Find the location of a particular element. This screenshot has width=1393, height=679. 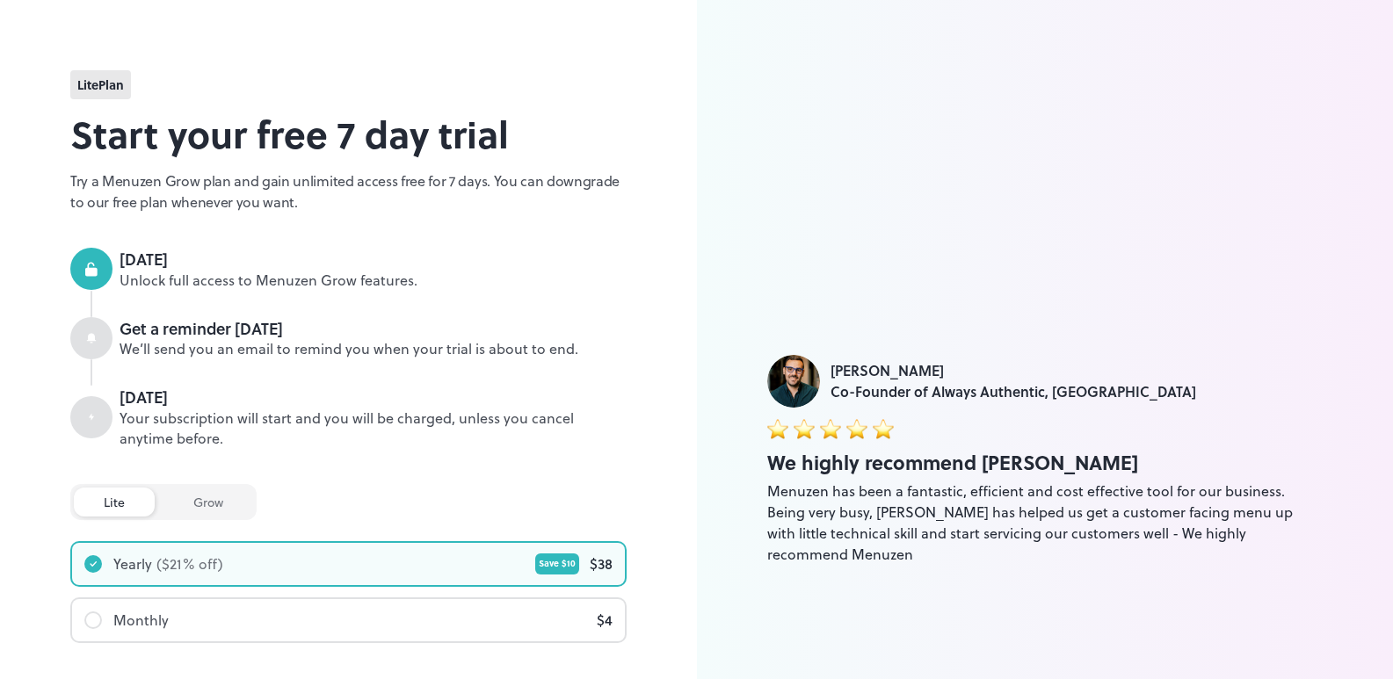

div: Save $ 10 is located at coordinates (557, 564).